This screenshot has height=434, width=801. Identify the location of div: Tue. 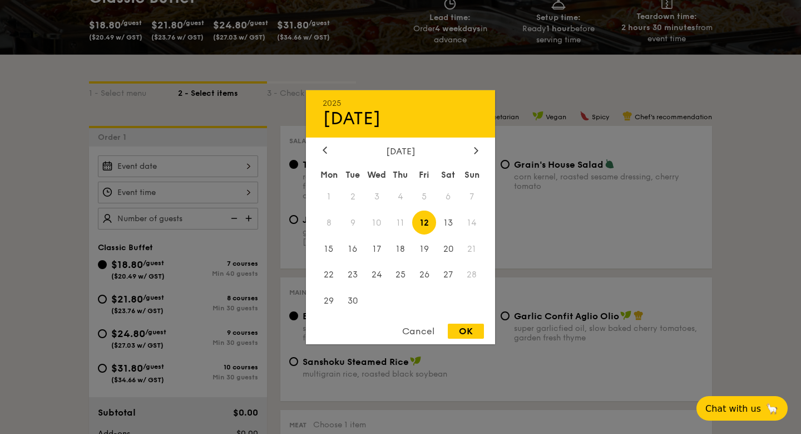
(353, 174).